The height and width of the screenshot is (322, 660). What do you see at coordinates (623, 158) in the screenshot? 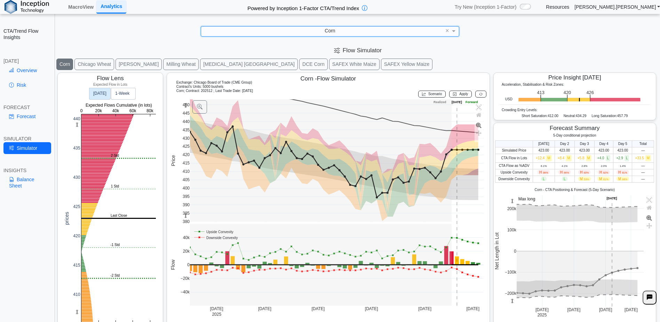
I see `span: +2.9` at bounding box center [623, 158].